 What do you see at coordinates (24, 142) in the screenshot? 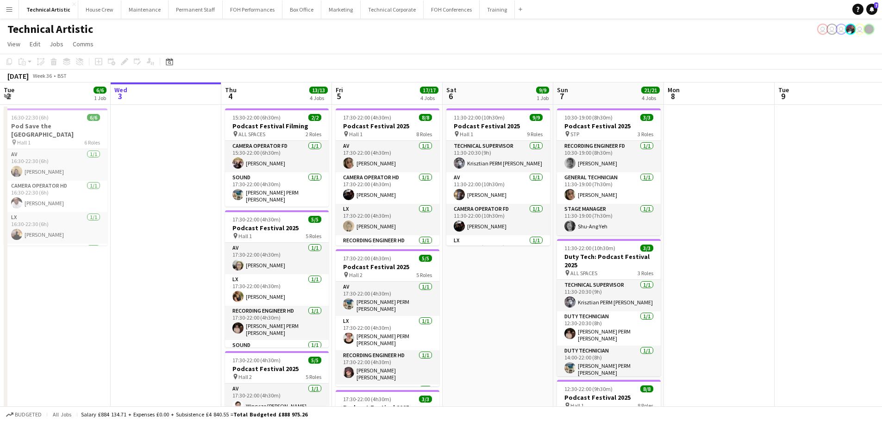
I see `span: Hall 1` at bounding box center [24, 142].